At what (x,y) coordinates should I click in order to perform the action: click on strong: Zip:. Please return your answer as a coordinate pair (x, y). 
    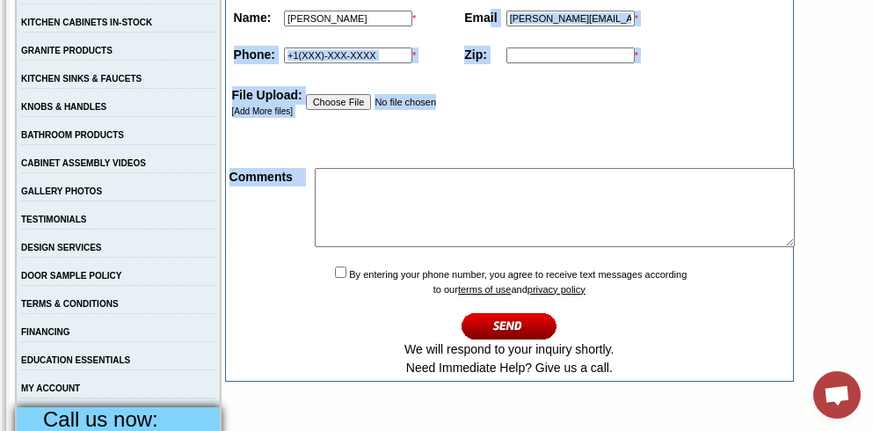
    Looking at the image, I should click on (476, 55).